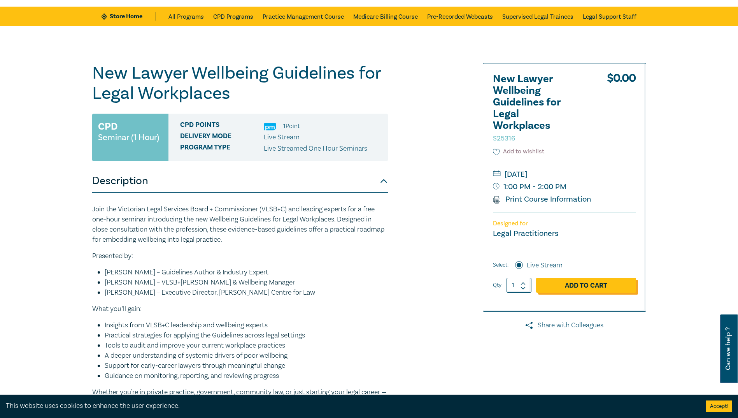 The image size is (738, 418). What do you see at coordinates (315, 149) in the screenshot?
I see `p: Live Streamed One Hour Seminars` at bounding box center [315, 149].